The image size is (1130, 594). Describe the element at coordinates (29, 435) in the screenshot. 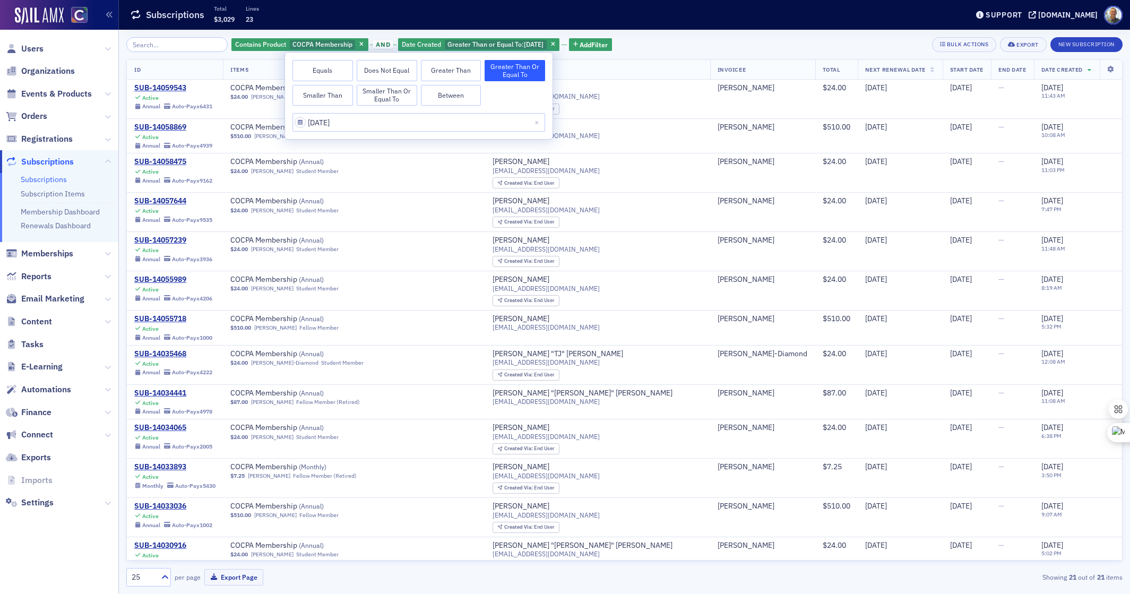

I see `a: Connect` at that location.